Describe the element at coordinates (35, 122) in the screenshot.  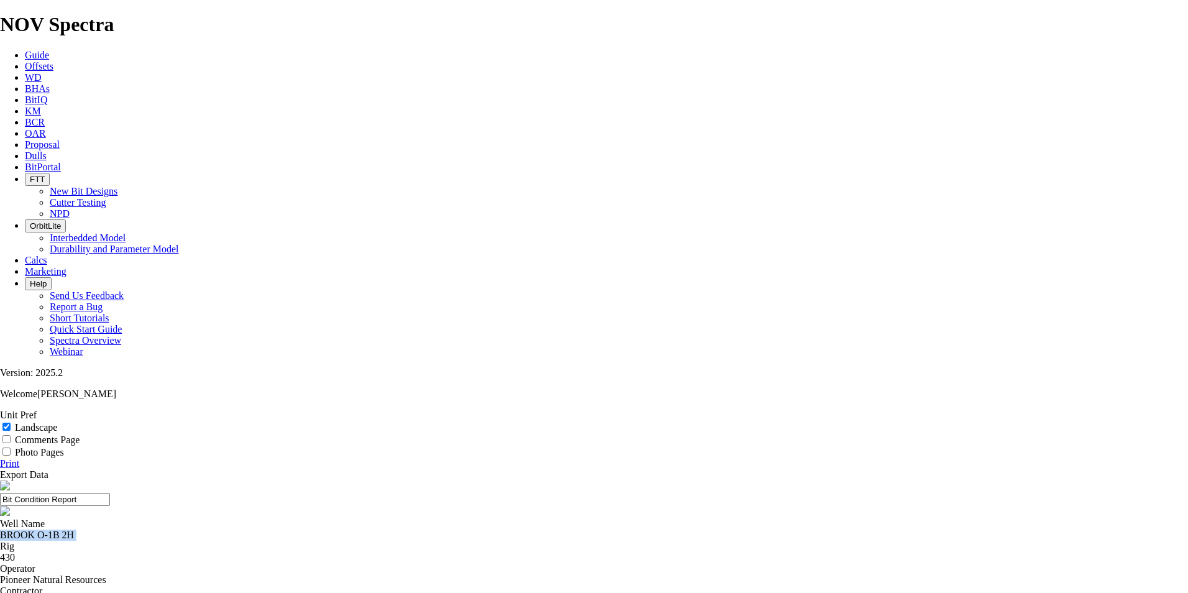
I see `a: BCR` at that location.